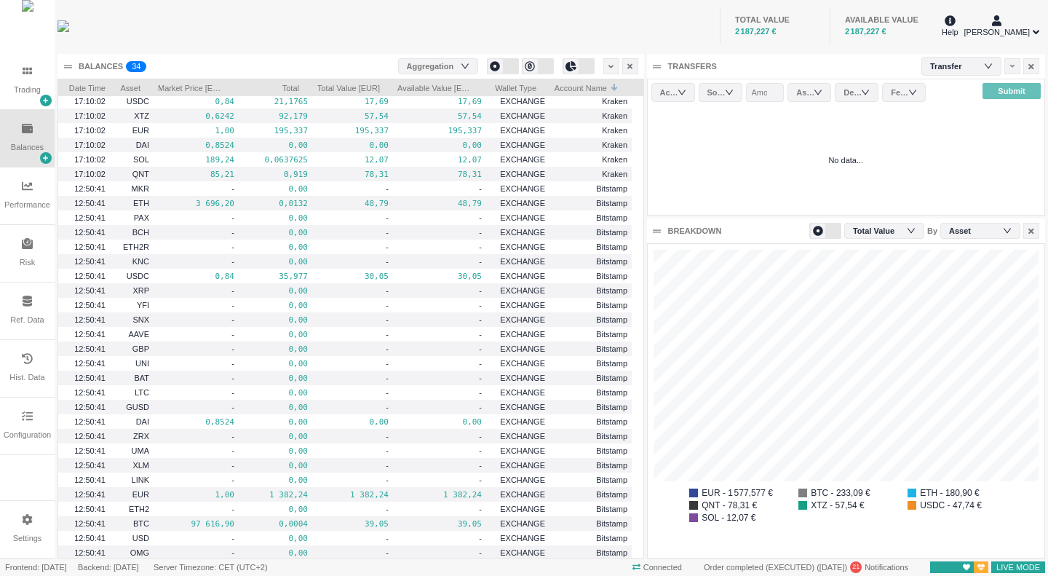 The height and width of the screenshot is (576, 1048). I want to click on div: Risk, so click(27, 262).